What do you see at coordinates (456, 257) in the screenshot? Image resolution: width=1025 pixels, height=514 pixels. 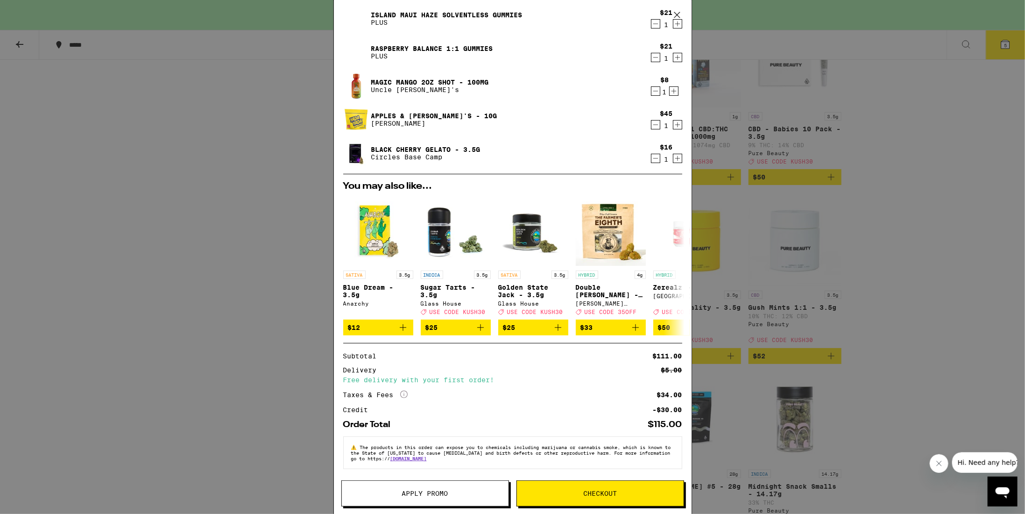 I see `a: Open page for Sugar Tarts - 3.5g from Glass House` at bounding box center [456, 257].